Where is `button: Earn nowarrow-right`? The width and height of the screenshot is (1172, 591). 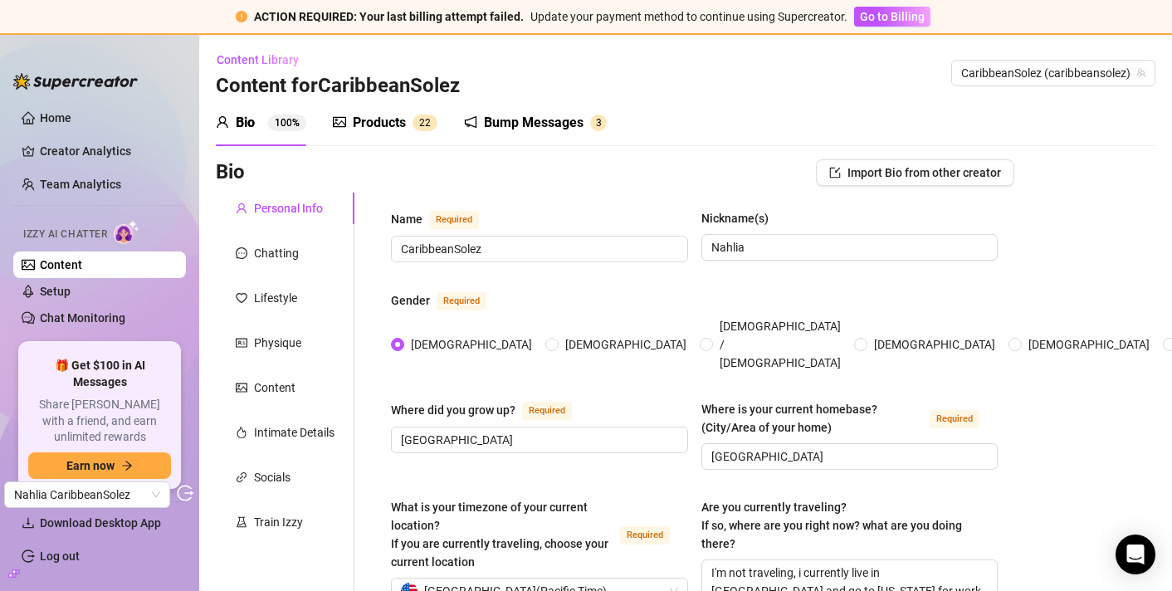 button: Earn nowarrow-right is located at coordinates (100, 466).